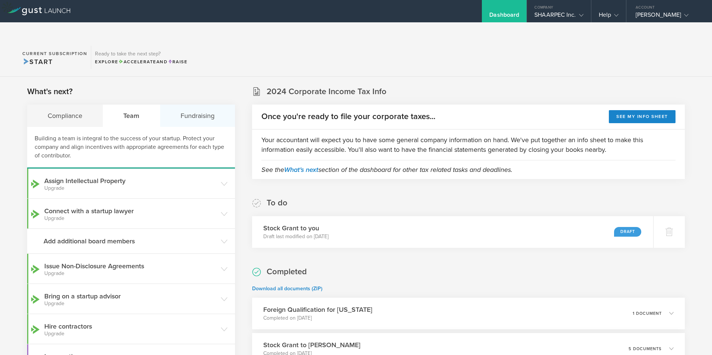  I want to click on div: Building a team is integral to the success of your startup. Protect your company and align incent..., so click(131, 148).